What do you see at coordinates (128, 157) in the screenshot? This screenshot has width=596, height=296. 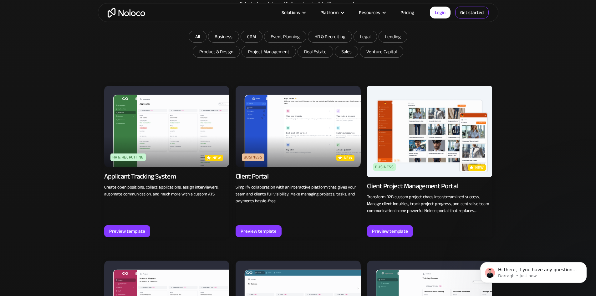 I see `div: HR & Recruiting` at bounding box center [128, 157].